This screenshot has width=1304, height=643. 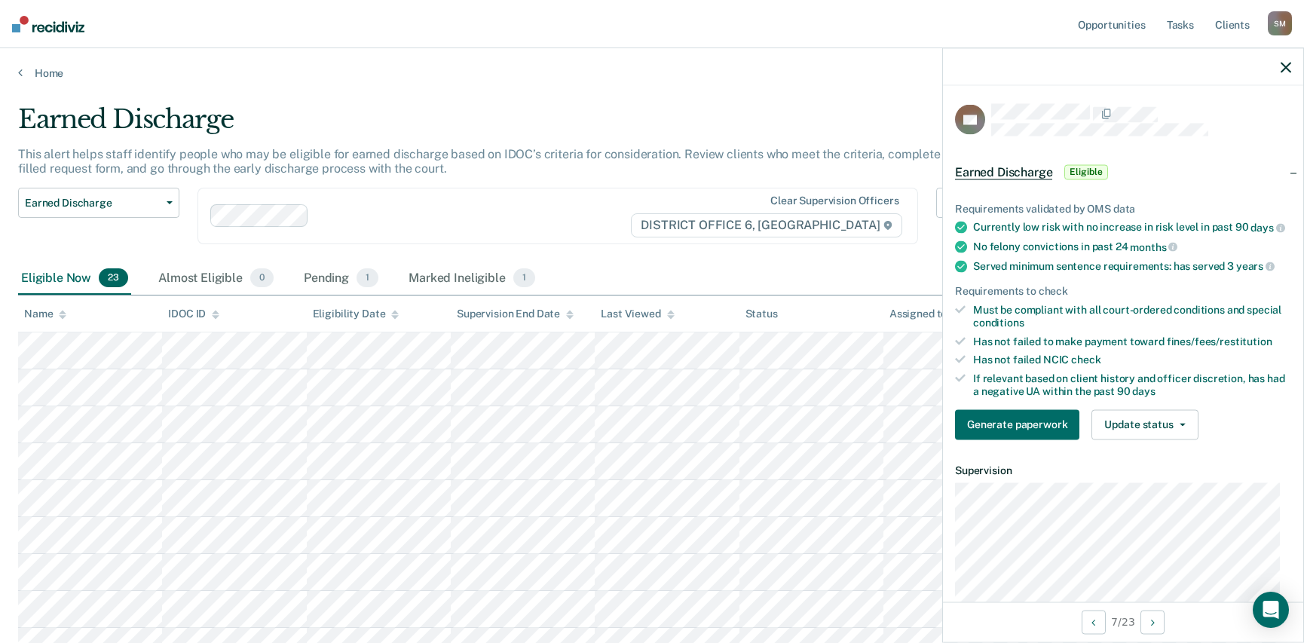 What do you see at coordinates (1152, 622) in the screenshot?
I see `button: Next Opportunity` at bounding box center [1152, 622].